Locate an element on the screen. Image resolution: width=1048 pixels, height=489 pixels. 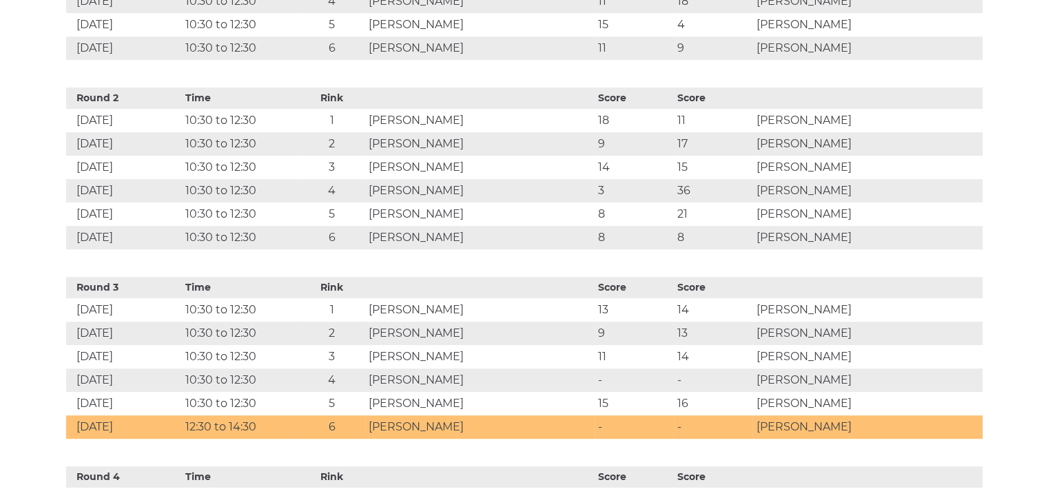
th: Round 4 is located at coordinates (124, 477).